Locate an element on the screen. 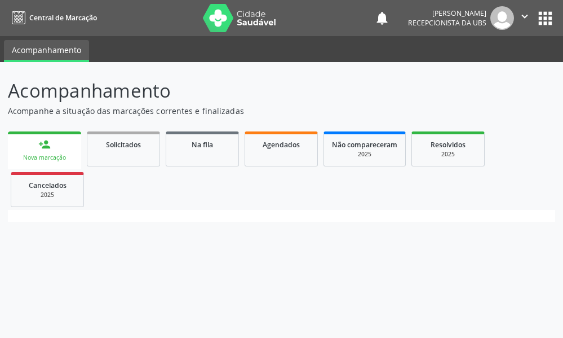 The image size is (563, 338). a: Acompanhamento is located at coordinates (46, 51).